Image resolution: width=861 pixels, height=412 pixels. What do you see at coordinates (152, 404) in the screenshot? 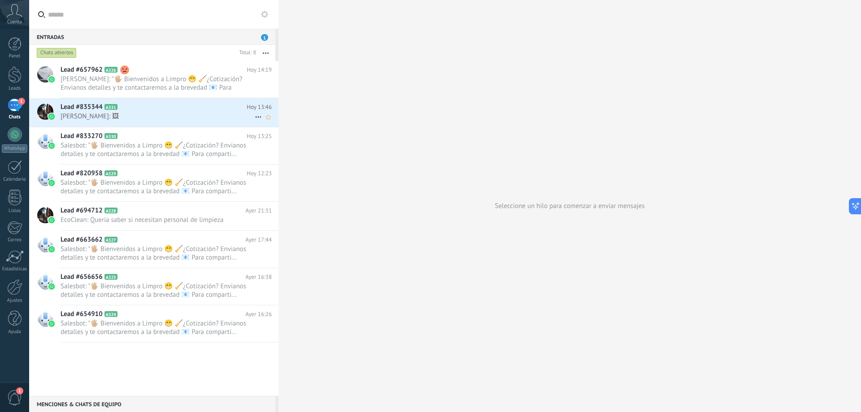
I see `div: Menciones & Chats de equipo` at bounding box center [152, 404].